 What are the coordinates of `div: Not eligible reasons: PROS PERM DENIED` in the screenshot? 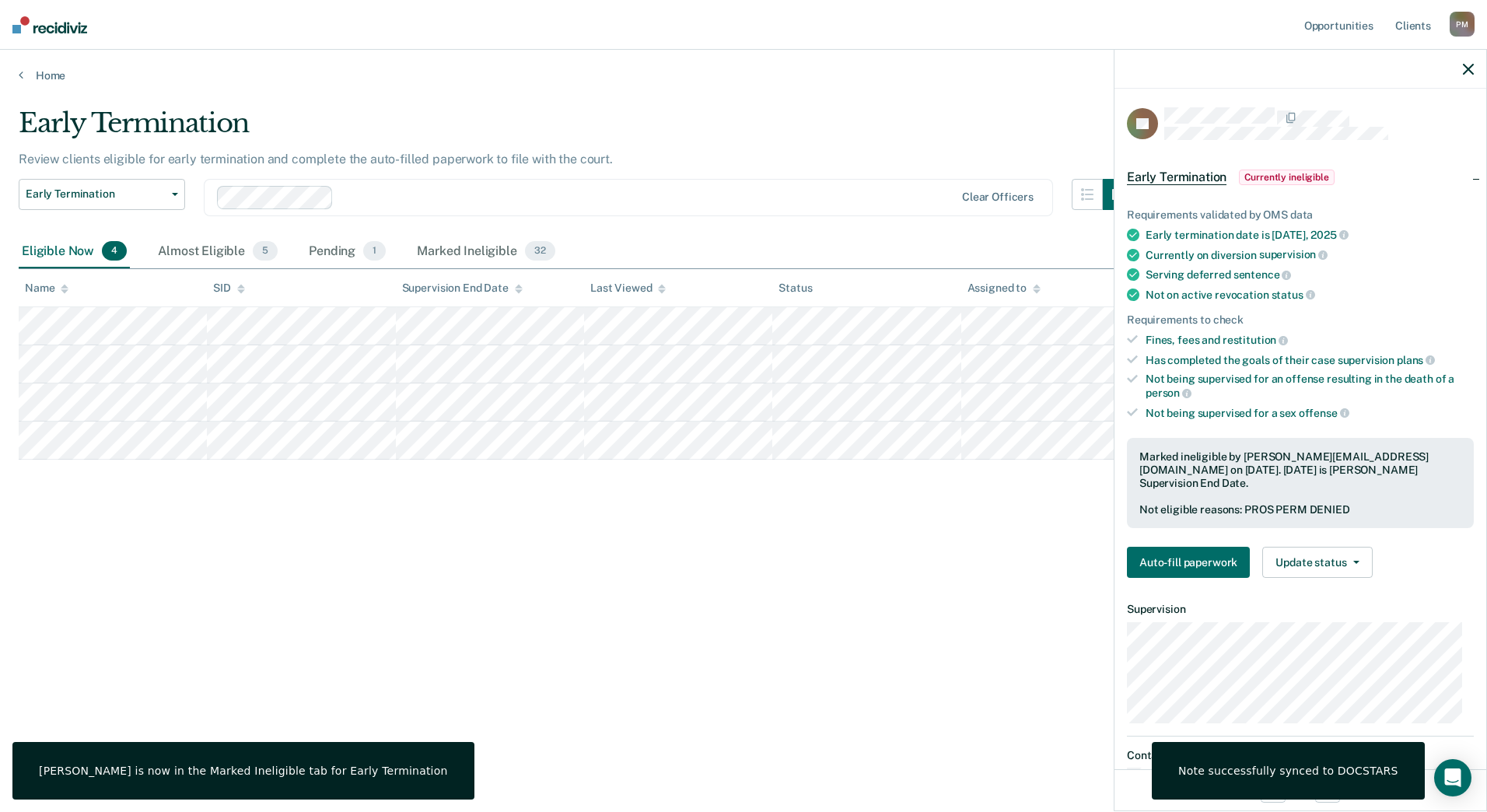 It's located at (1300, 510).